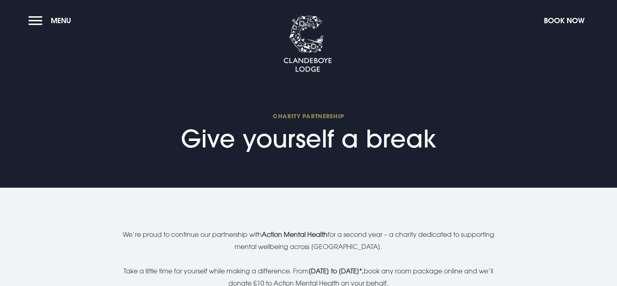 The image size is (617, 286). Describe the element at coordinates (309, 133) in the screenshot. I see `h1: Give yourself a break` at that location.